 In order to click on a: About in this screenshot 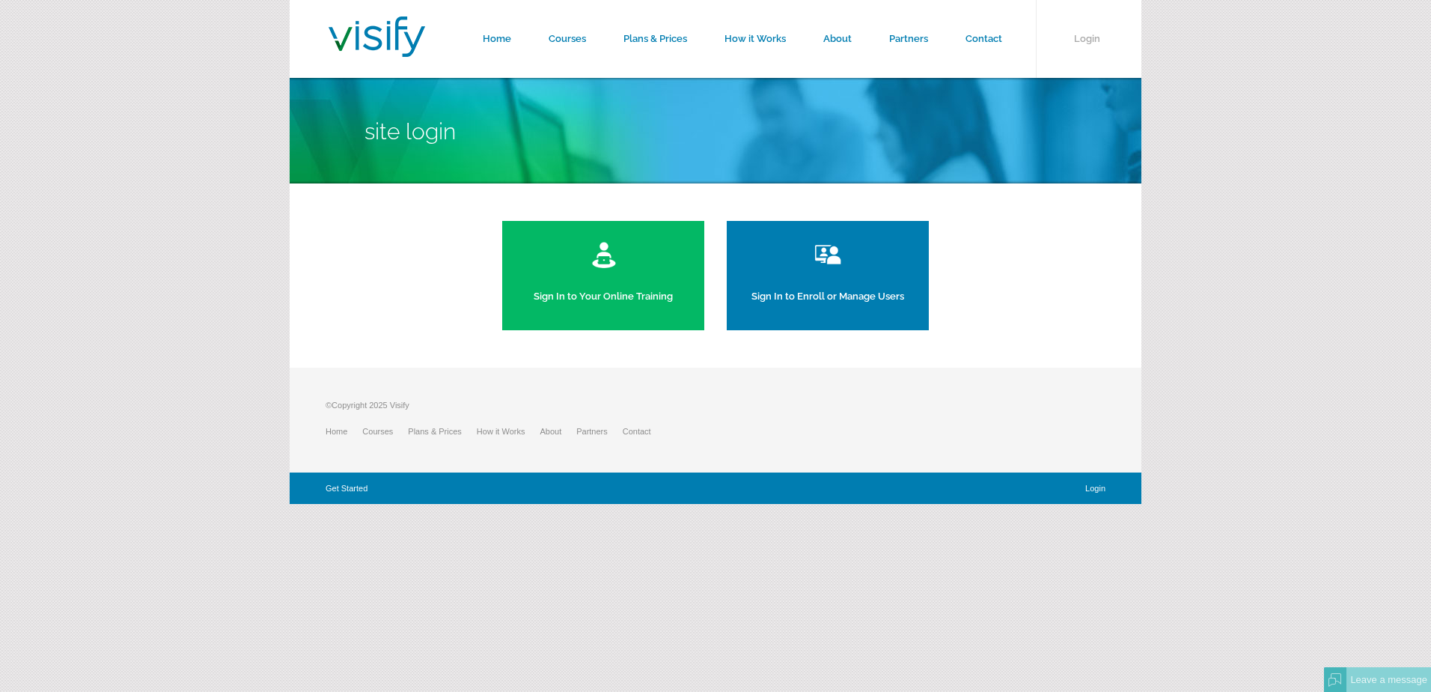, I will do `click(558, 431)`.